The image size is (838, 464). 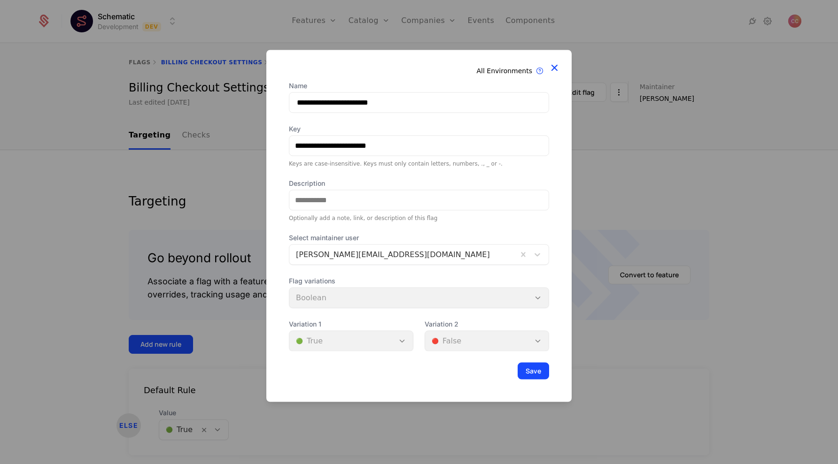 I want to click on div: Keys are case-insensitive. Keys must only contain letters, numbers, ., _ or -., so click(x=419, y=163).